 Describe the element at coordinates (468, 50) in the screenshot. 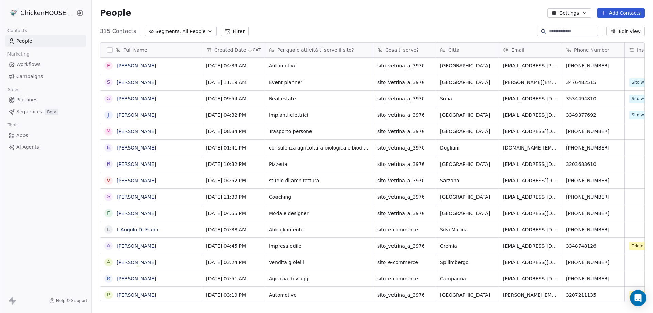

I see `div: Città` at that location.